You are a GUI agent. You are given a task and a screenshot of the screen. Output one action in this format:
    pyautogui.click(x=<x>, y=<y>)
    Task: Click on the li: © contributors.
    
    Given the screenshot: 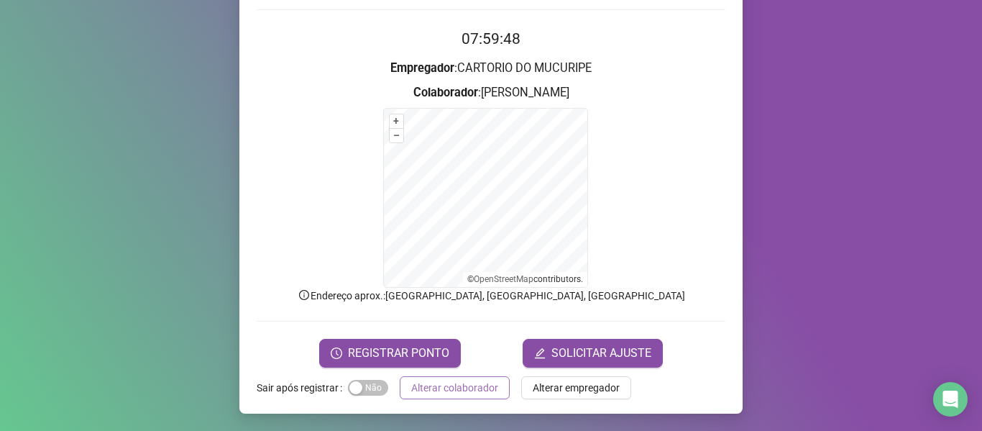 What is the action you would take?
    pyautogui.click(x=525, y=279)
    